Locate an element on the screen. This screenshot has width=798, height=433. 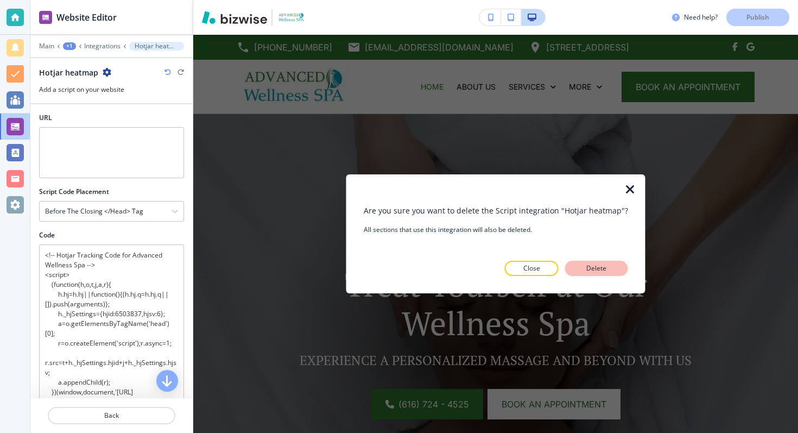
h3: Need help? is located at coordinates (701, 17).